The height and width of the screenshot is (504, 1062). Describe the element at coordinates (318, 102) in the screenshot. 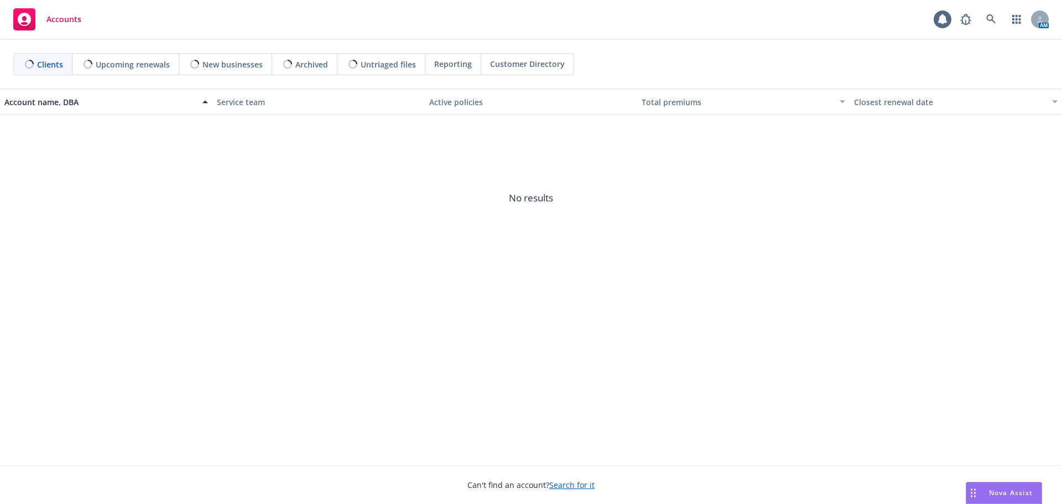

I see `button: Service team` at that location.